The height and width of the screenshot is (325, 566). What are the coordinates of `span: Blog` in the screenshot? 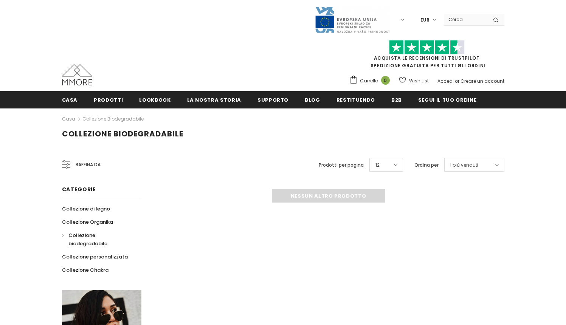 It's located at (312, 100).